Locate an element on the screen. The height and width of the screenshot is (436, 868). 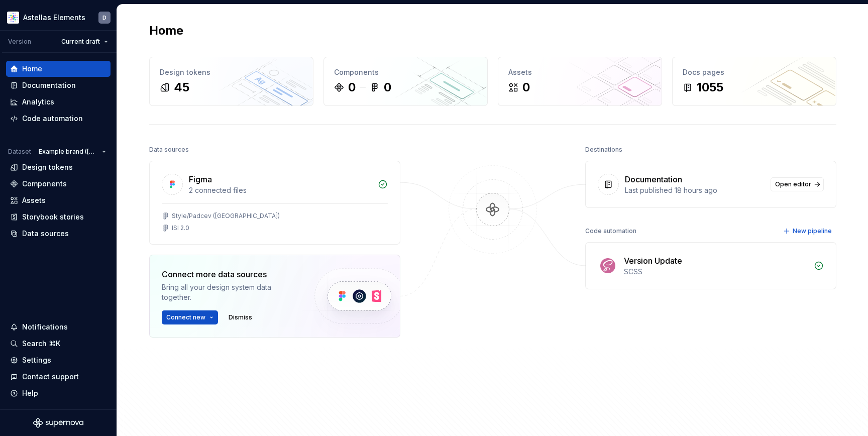
div: ISI 2.0 is located at coordinates (180, 228).